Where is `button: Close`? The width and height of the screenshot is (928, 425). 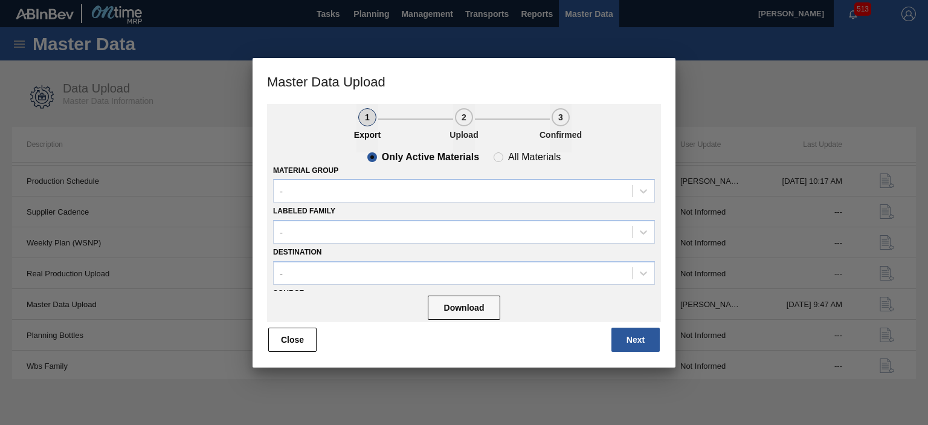
button: Close is located at coordinates (292, 339).